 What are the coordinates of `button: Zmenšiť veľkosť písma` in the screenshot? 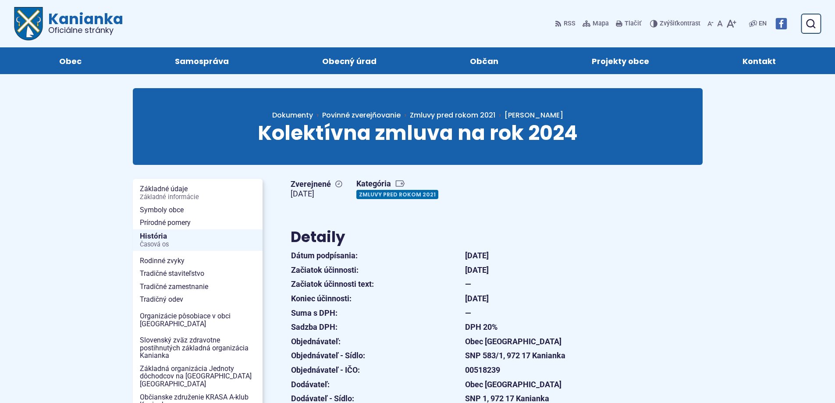 It's located at (711, 24).